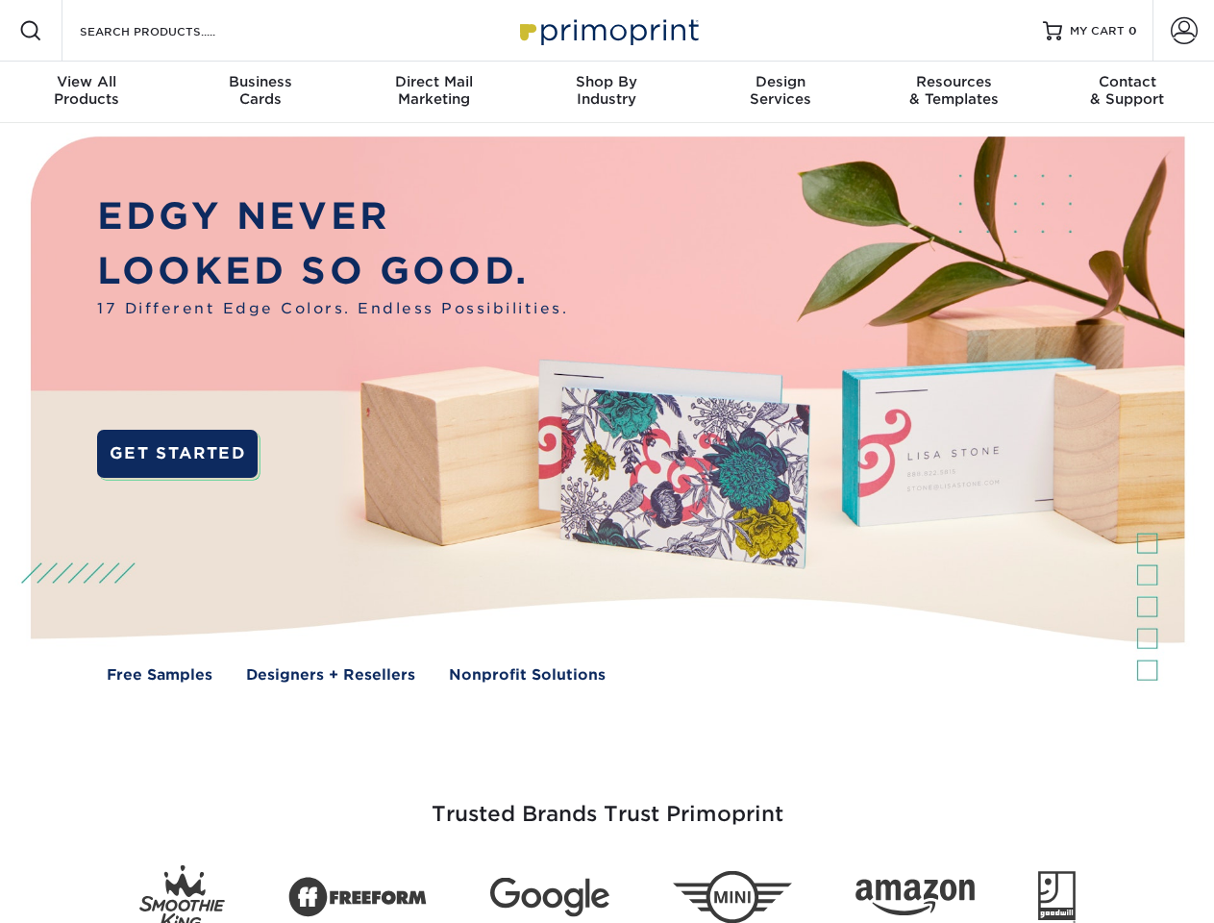  What do you see at coordinates (608, 30) in the screenshot?
I see `img: Primoprint` at bounding box center [608, 30].